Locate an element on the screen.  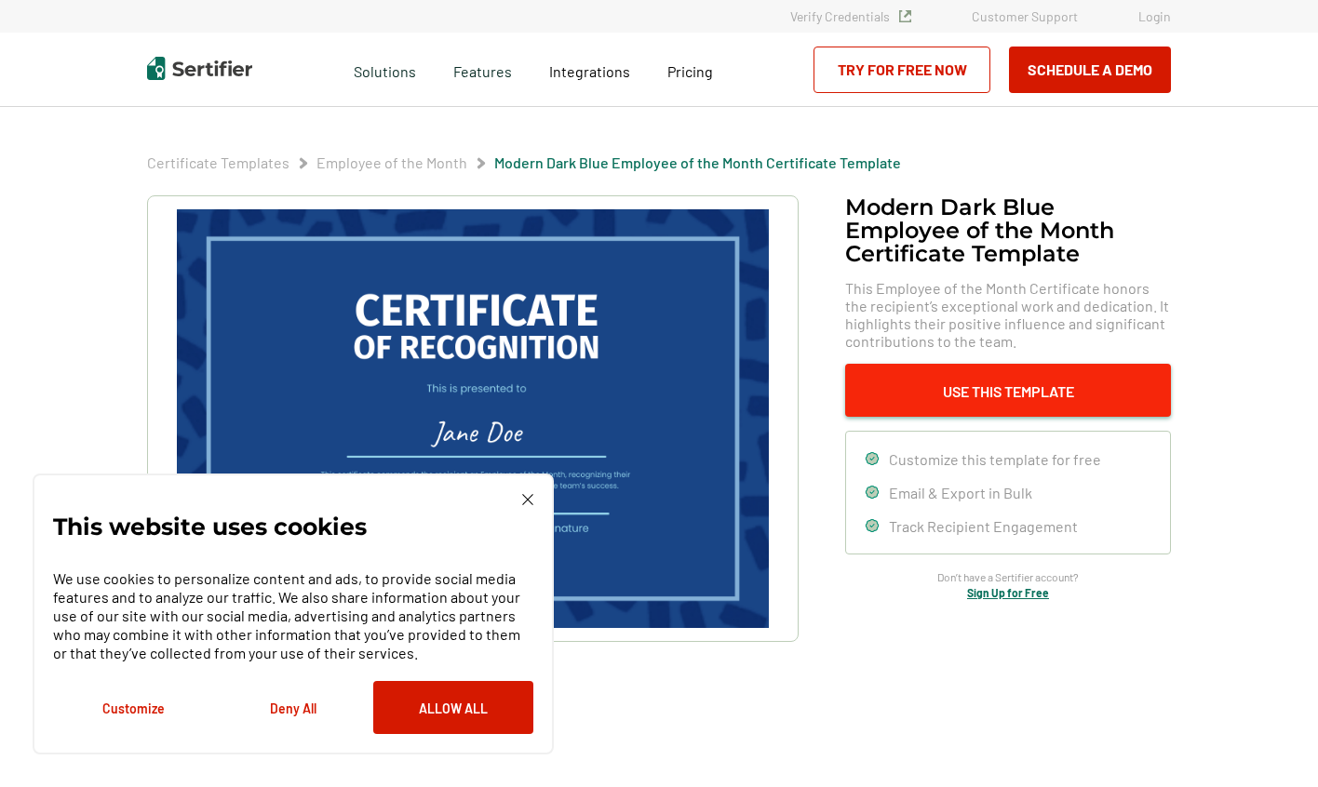
a: Employee of the Month is located at coordinates (392, 162).